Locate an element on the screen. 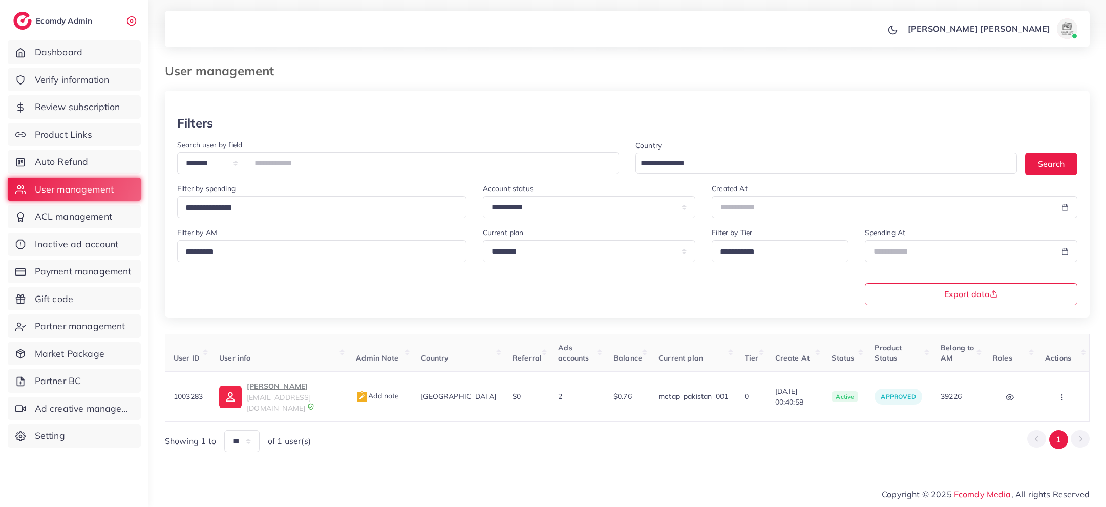  span: Inactive ad account is located at coordinates (77, 244).